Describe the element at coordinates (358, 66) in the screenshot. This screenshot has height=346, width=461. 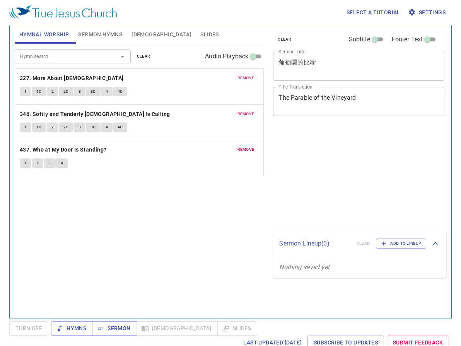
I see `textarea: 葡萄園的比喻` at that location.